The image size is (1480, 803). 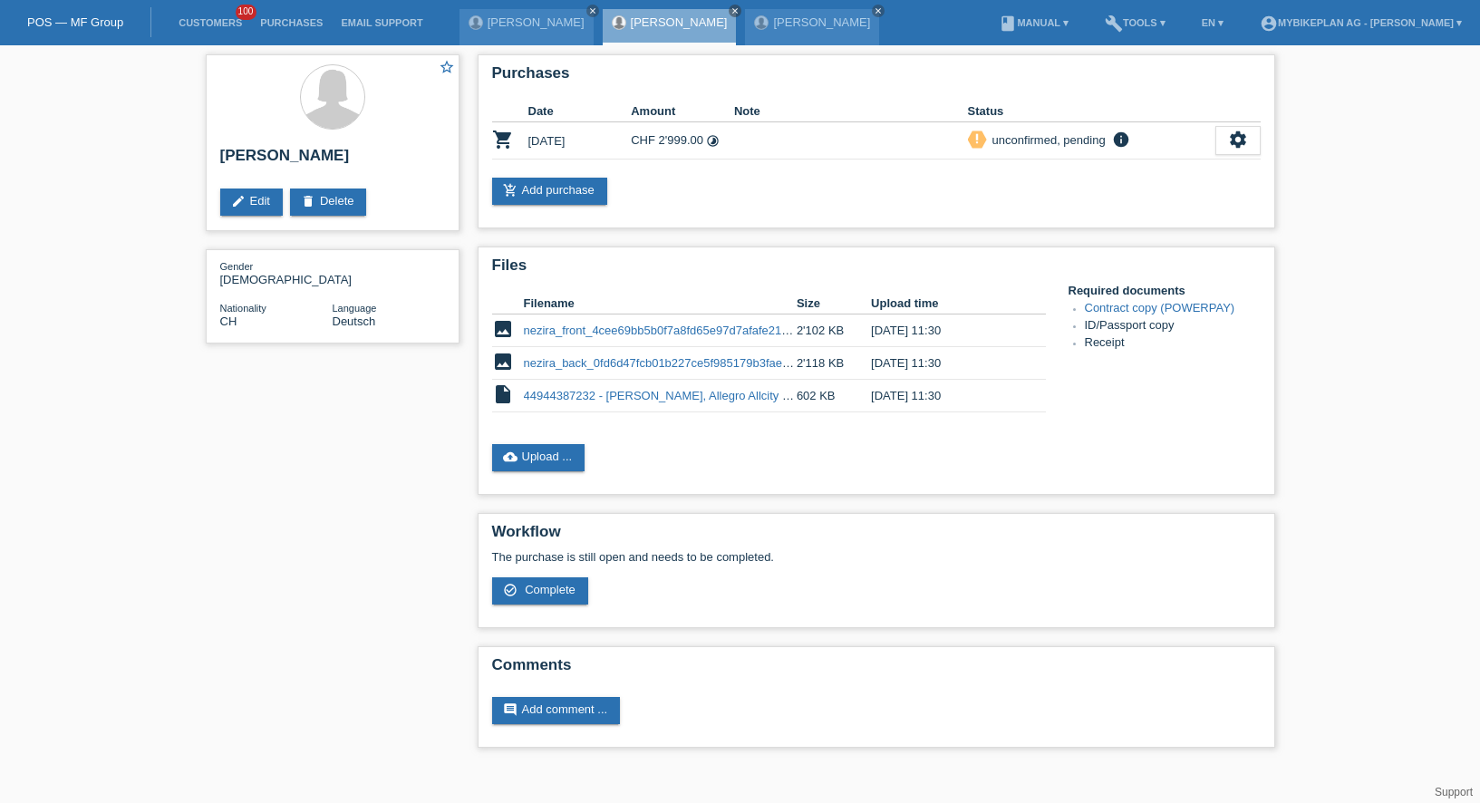 What do you see at coordinates (354, 321) in the screenshot?
I see `span: Deutsch` at bounding box center [354, 321].